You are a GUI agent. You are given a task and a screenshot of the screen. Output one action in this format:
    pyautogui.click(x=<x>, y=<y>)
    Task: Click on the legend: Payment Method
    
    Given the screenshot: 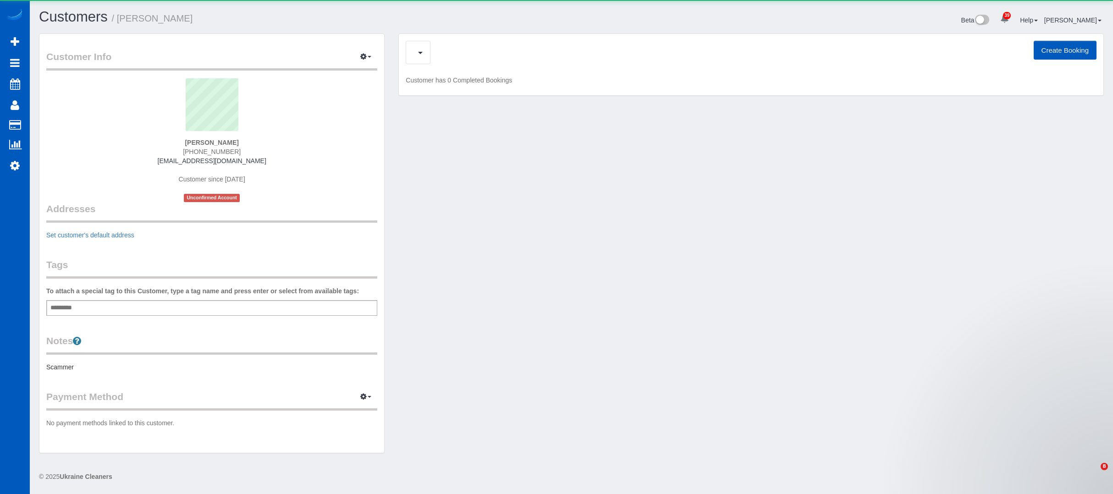 What is the action you would take?
    pyautogui.click(x=212, y=400)
    